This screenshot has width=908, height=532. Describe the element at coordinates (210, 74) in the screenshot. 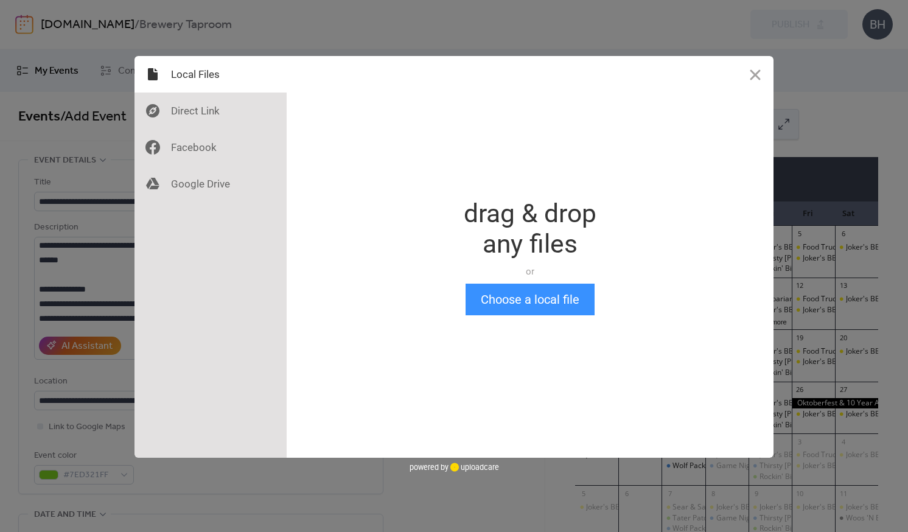

I see `div: Local Files` at that location.